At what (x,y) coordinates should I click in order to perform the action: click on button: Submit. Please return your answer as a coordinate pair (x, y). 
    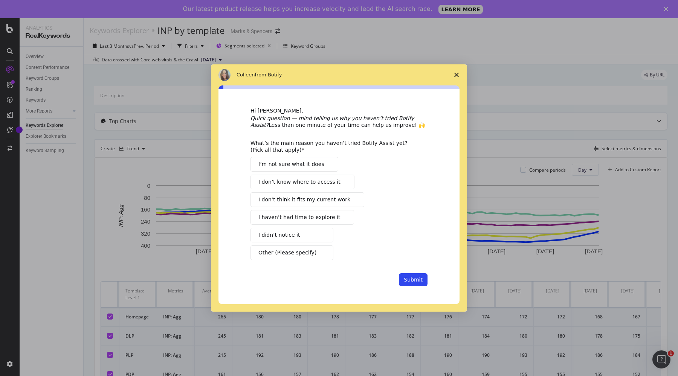
    Looking at the image, I should click on (413, 280).